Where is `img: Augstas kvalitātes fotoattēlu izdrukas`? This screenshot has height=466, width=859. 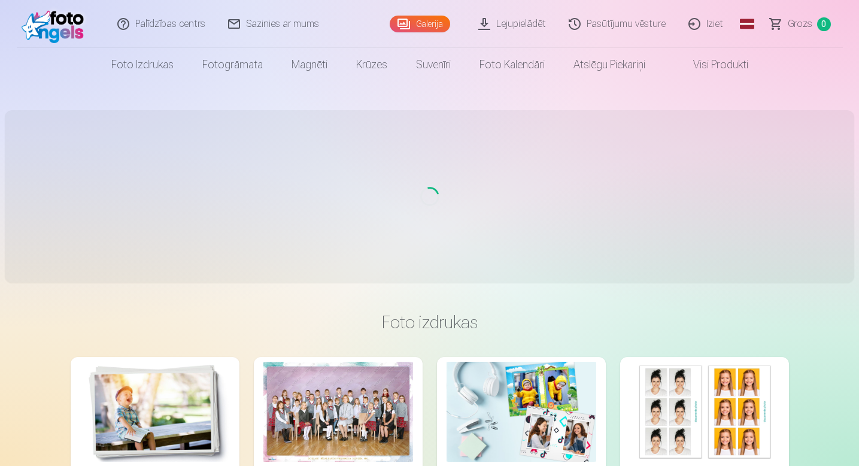 img: Augstas kvalitātes fotoattēlu izdrukas is located at coordinates (155, 411).